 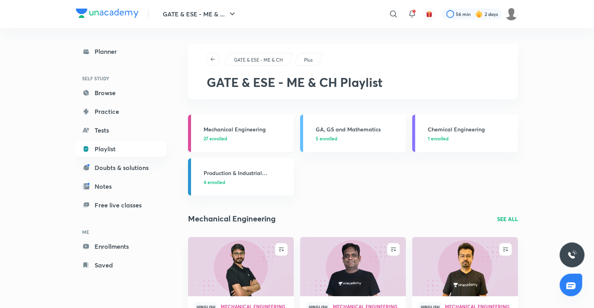 I want to click on h6: SELF STUDY, so click(x=121, y=78).